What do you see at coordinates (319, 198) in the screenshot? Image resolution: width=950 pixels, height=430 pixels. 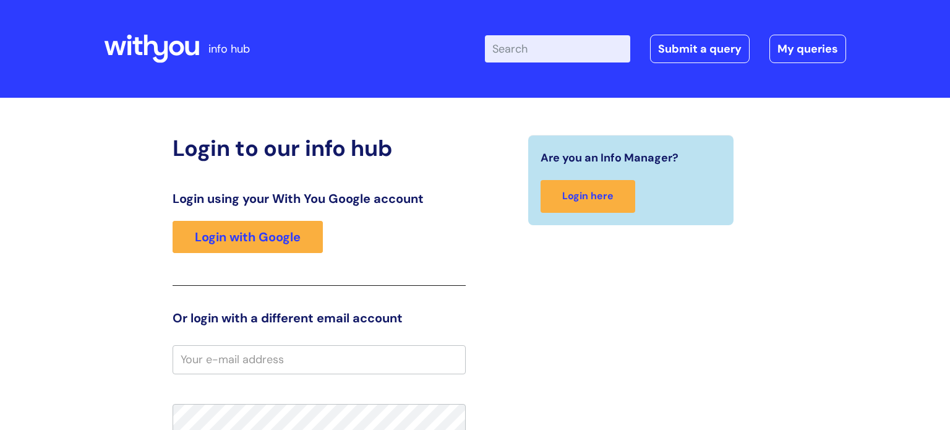 I see `h3: Login using your With You Google account` at bounding box center [319, 198].